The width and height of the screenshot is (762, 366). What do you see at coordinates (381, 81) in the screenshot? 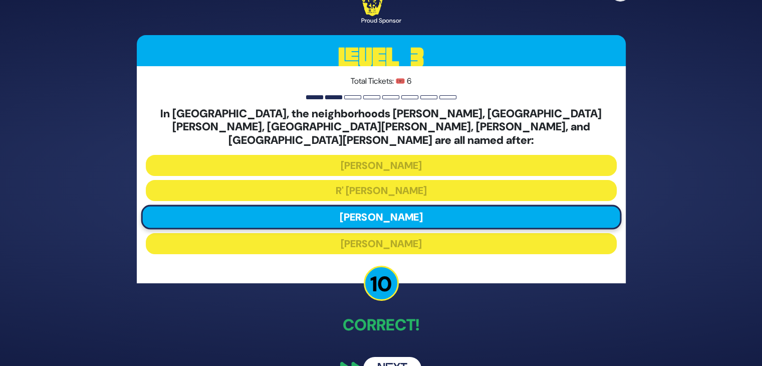
I see `p: Total Tickets: 🎟️ 6` at bounding box center [381, 81].